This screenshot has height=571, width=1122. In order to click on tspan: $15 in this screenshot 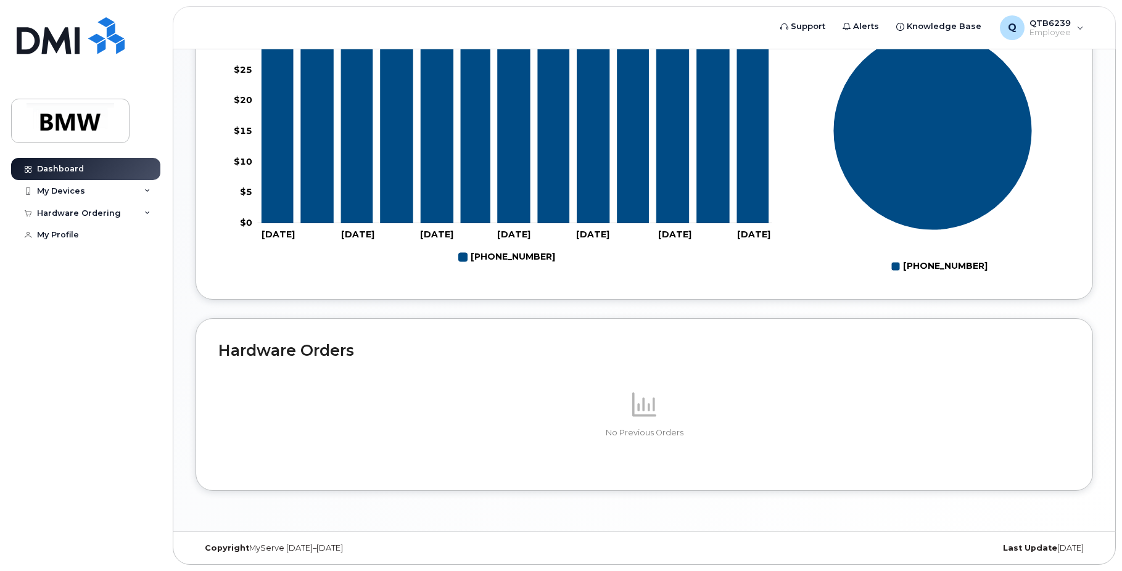, I will do `click(243, 131)`.